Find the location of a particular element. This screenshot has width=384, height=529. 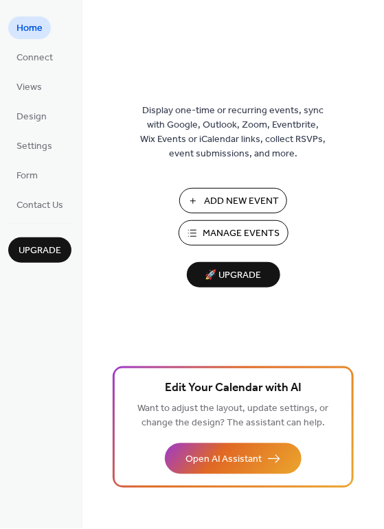

a: Home is located at coordinates (30, 27).